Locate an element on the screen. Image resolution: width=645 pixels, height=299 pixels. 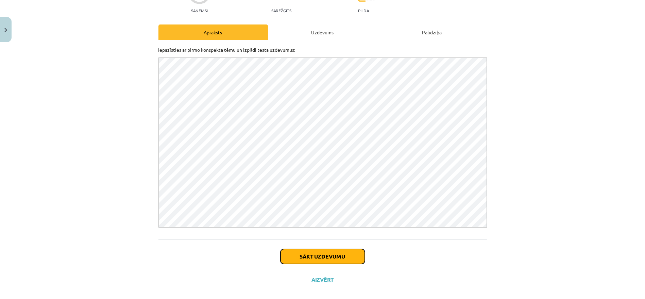
div: Palīdzība is located at coordinates (432, 32).